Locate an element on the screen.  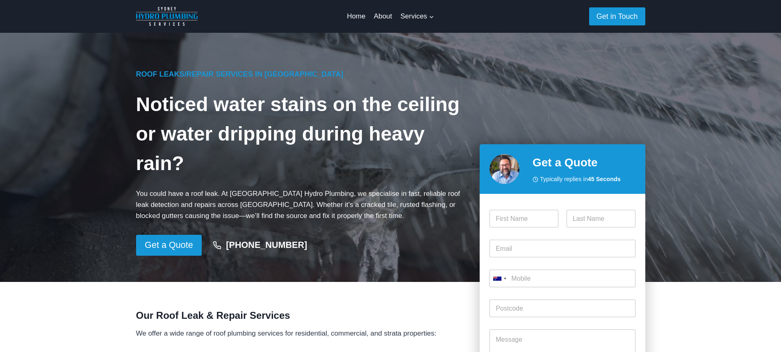
span: Get a Quote is located at coordinates (169, 245).